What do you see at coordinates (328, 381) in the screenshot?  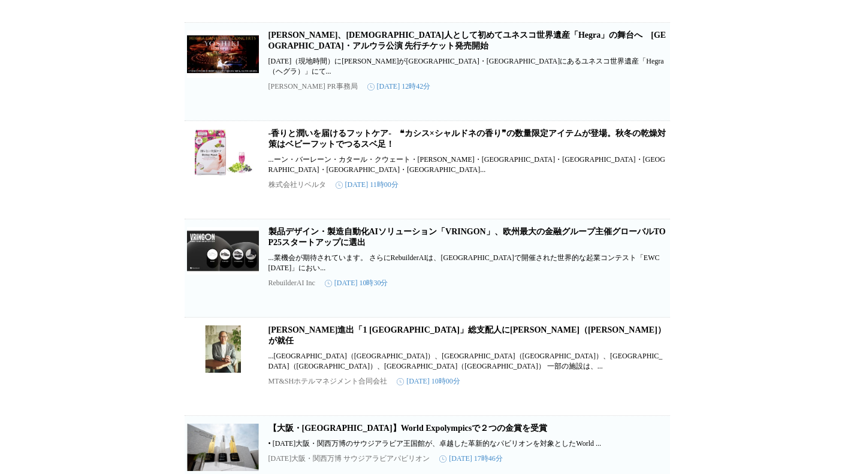 I see `p: MT&SHホテルマネジメント合同会社` at bounding box center [328, 381].